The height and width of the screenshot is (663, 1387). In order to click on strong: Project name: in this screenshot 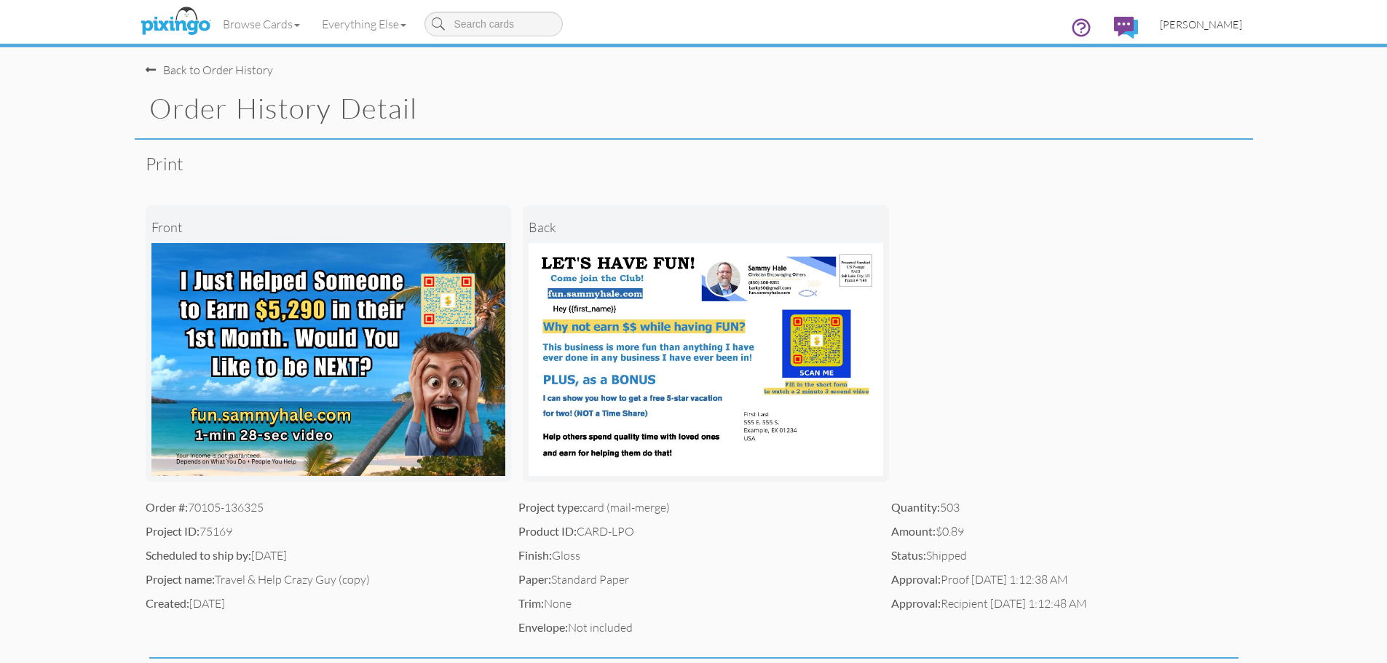, I will do `click(180, 579)`.